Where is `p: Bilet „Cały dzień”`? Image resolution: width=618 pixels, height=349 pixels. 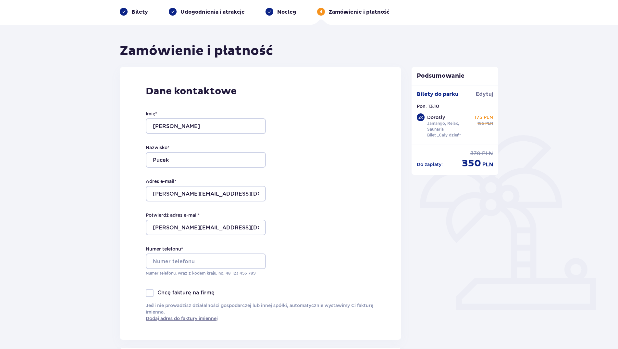
p: Bilet „Cały dzień” is located at coordinates (444, 135).